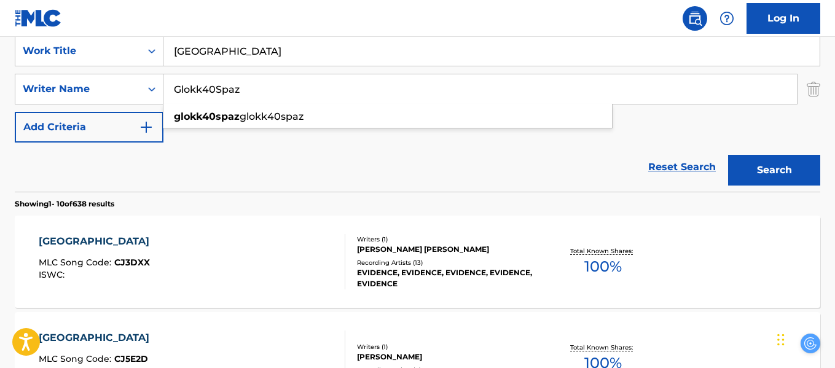 Image resolution: width=835 pixels, height=368 pixels. Describe the element at coordinates (89, 127) in the screenshot. I see `button: Add Criteria` at that location.